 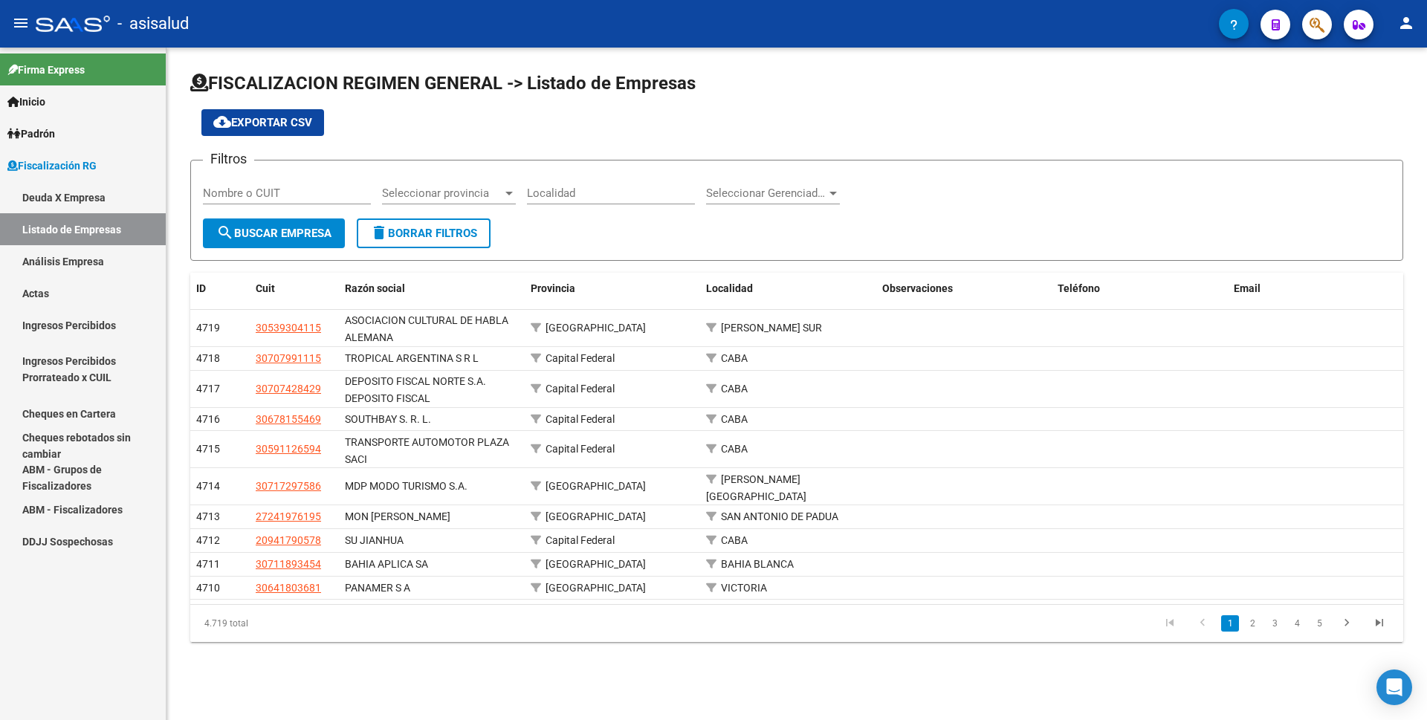 I want to click on li: page 3, so click(x=1275, y=624).